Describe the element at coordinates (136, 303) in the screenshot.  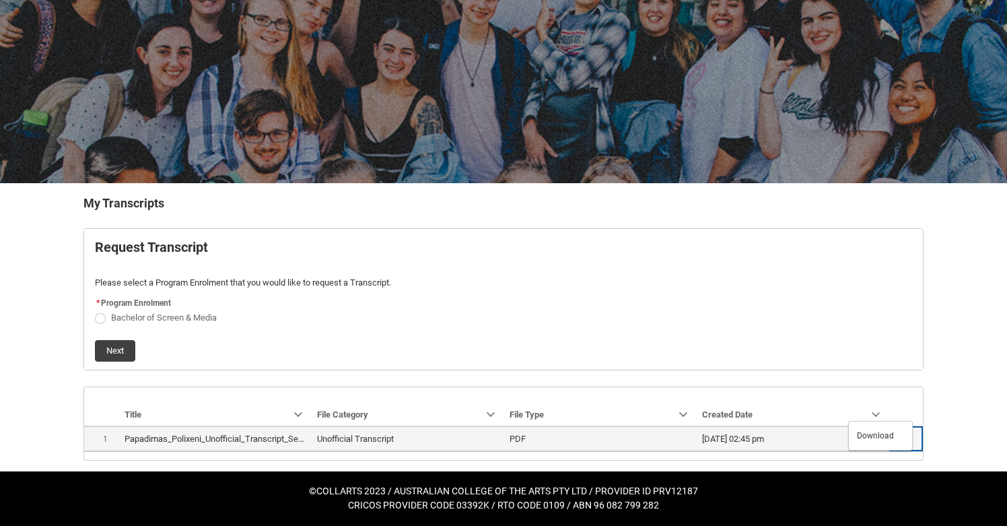
I see `span: Program Enrolment` at that location.